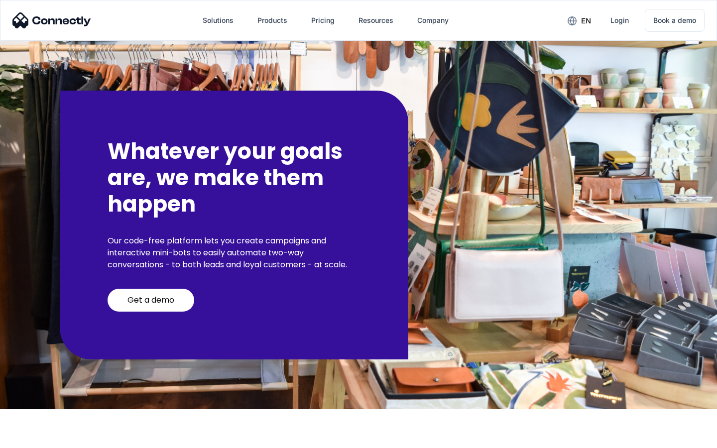  I want to click on div: Pricing, so click(323, 20).